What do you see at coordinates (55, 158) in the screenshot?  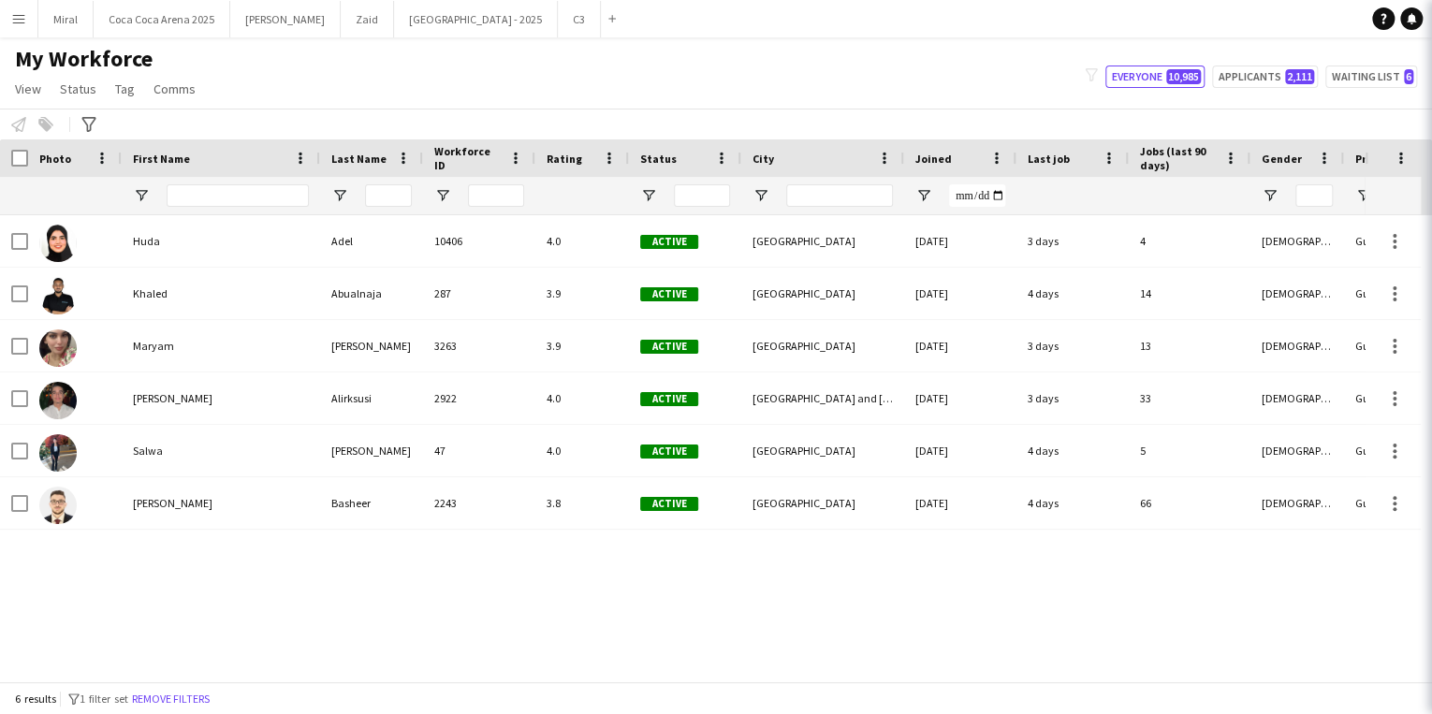 I see `span: Photo` at bounding box center [55, 158].